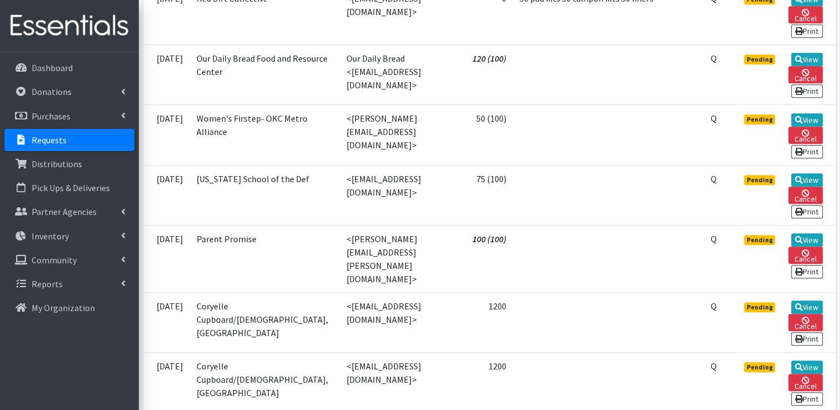 This screenshot has width=840, height=410. I want to click on a: Purchases, so click(69, 116).